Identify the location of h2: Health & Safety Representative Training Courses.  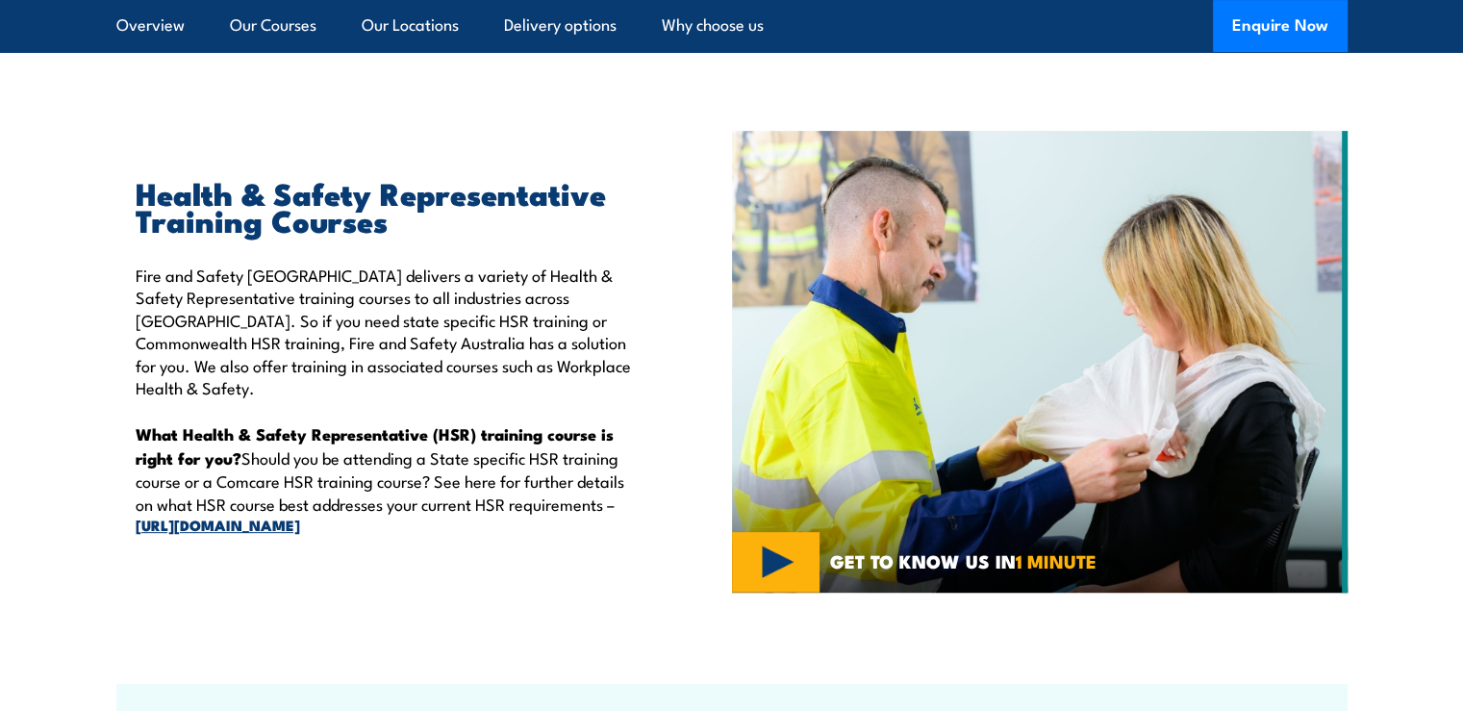
(390, 206).